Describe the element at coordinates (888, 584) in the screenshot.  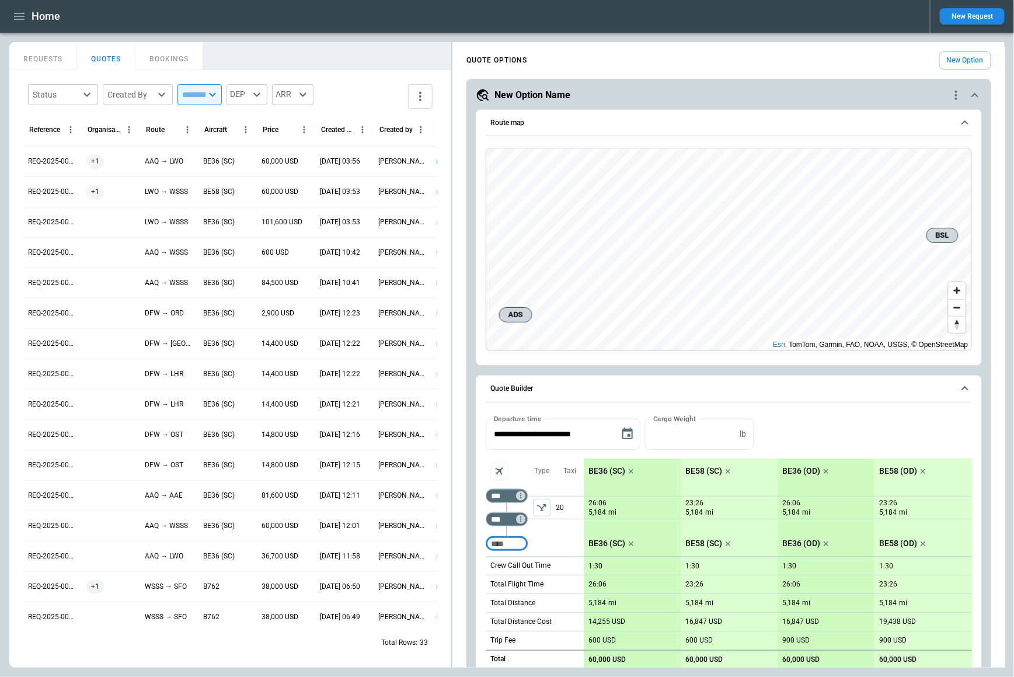
I see `p: 23:26` at that location.